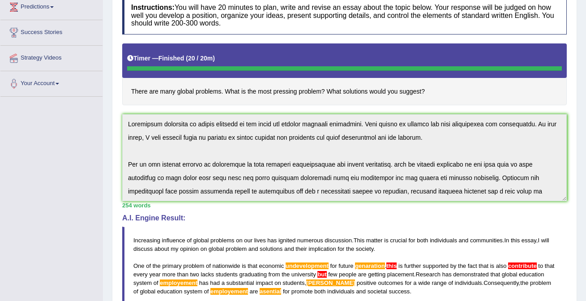  I want to click on span: impact, so click(264, 283).